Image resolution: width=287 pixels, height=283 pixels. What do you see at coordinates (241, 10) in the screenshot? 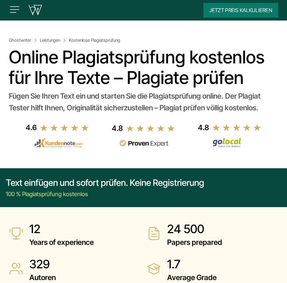
I see `button: Jetzt Preis kalkulieren` at bounding box center [241, 10].